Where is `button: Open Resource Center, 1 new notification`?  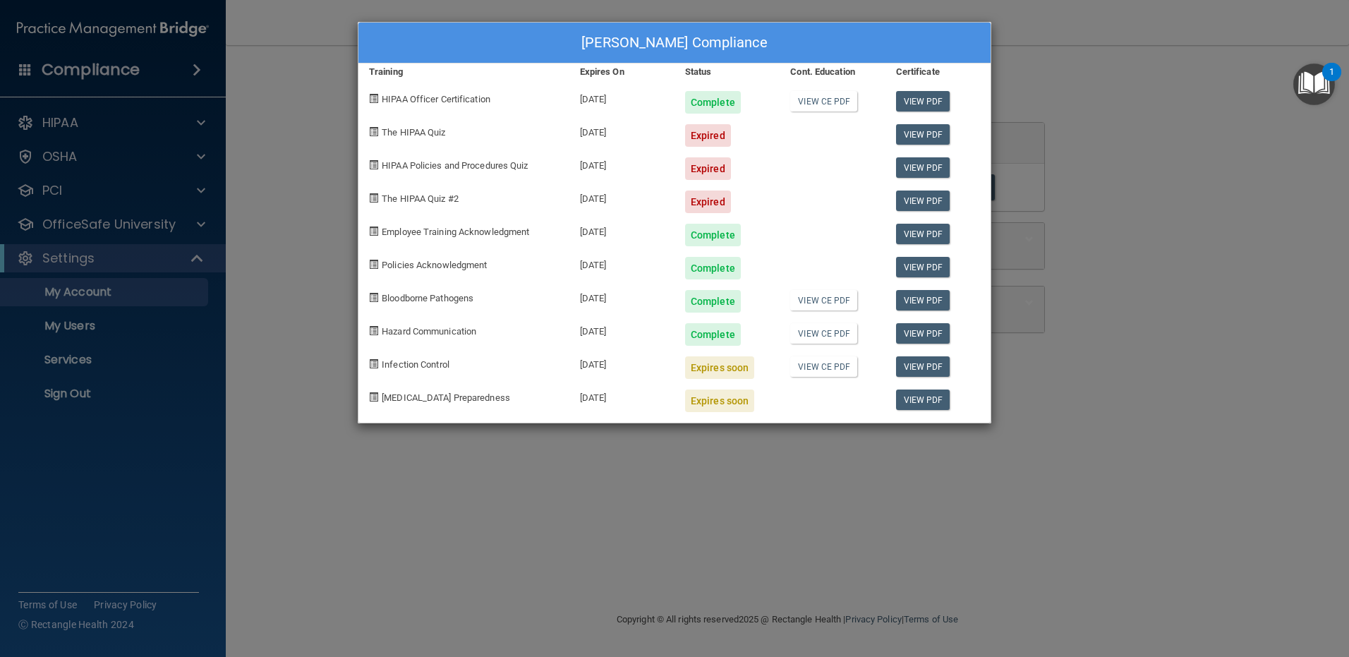 button: Open Resource Center, 1 new notification is located at coordinates (1314, 84).